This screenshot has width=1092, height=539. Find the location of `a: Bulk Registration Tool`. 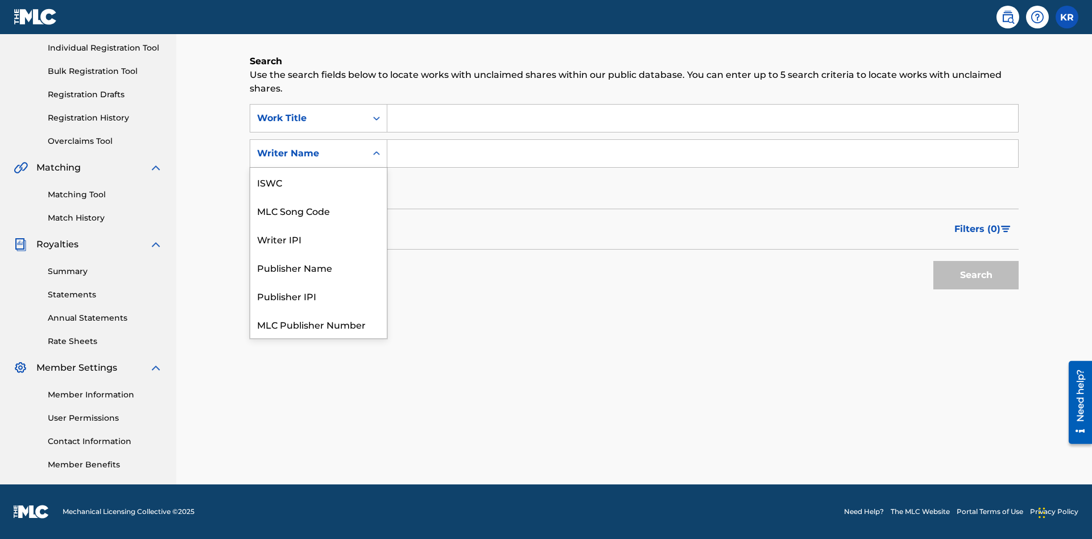

a: Bulk Registration Tool is located at coordinates (105, 71).